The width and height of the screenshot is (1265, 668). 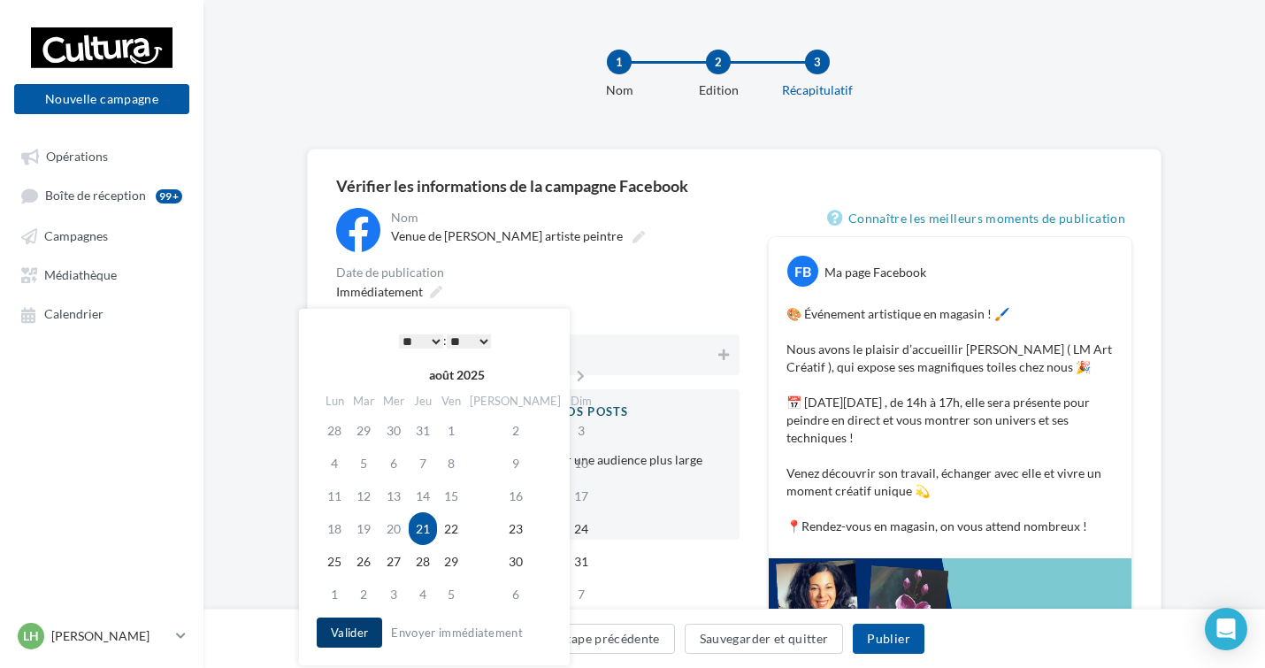 What do you see at coordinates (102, 274) in the screenshot?
I see `a: Médiathèque` at bounding box center [102, 274].